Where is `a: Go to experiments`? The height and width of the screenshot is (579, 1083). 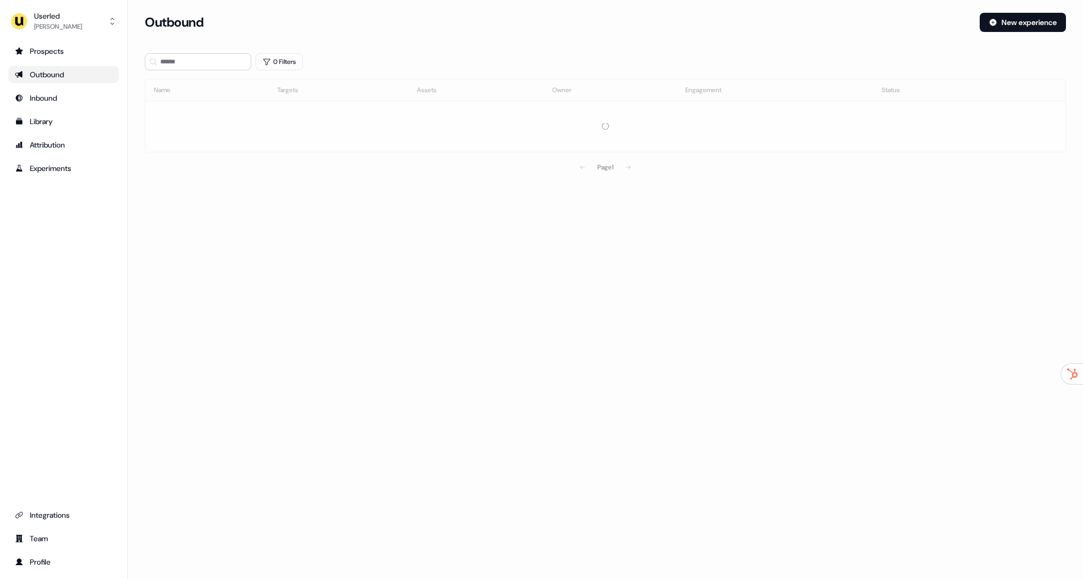
a: Go to experiments is located at coordinates (63, 168).